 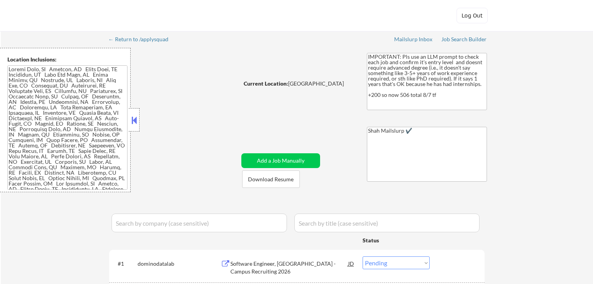 I want to click on div: ← Return to /applysquad, so click(x=142, y=39).